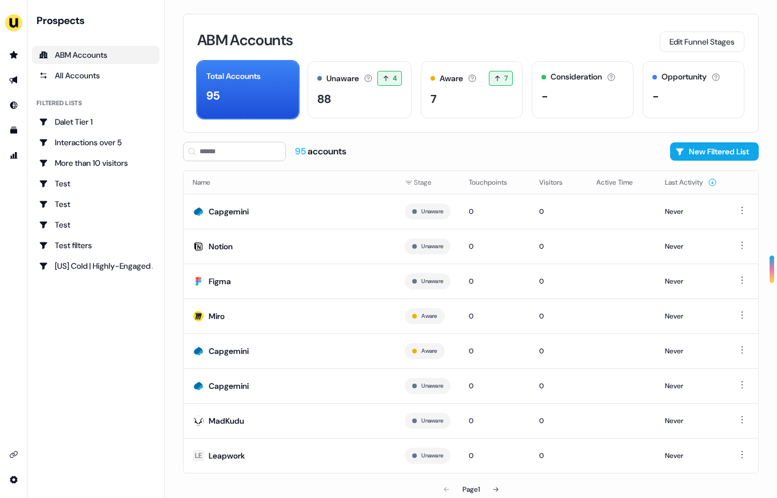 The image size is (777, 498). Describe the element at coordinates (434, 99) in the screenshot. I see `div: 7` at that location.